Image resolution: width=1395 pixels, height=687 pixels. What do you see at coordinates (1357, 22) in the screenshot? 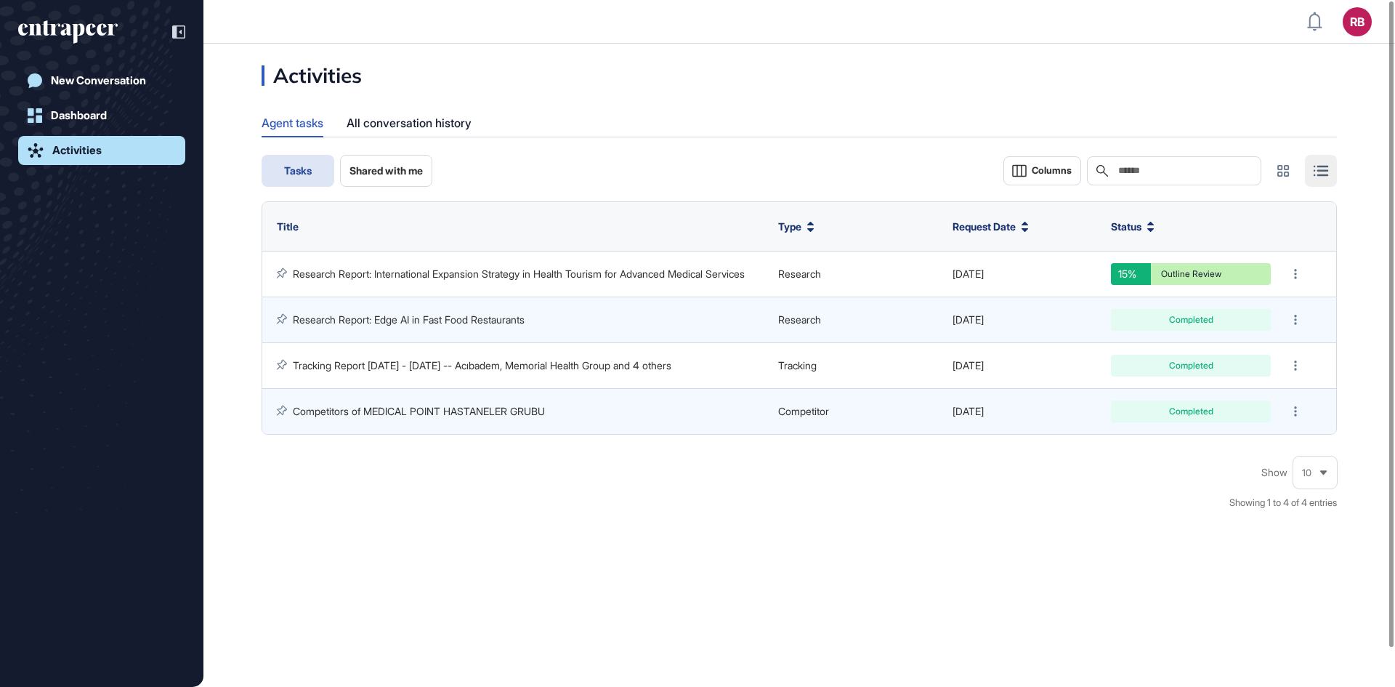
I see `div: RB` at bounding box center [1357, 22].